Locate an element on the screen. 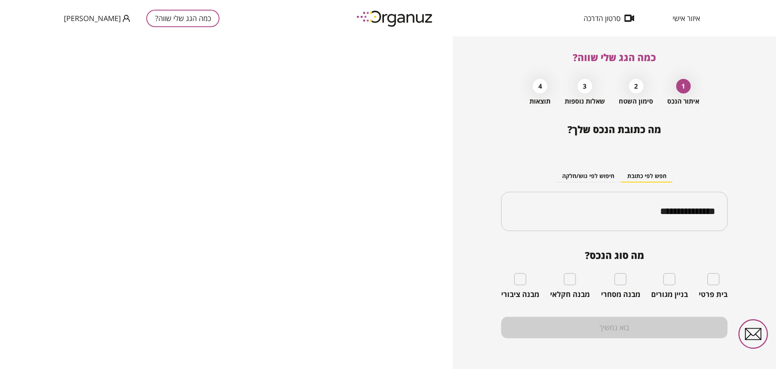  button: כמה הגג שלי שווה? is located at coordinates (183, 18).